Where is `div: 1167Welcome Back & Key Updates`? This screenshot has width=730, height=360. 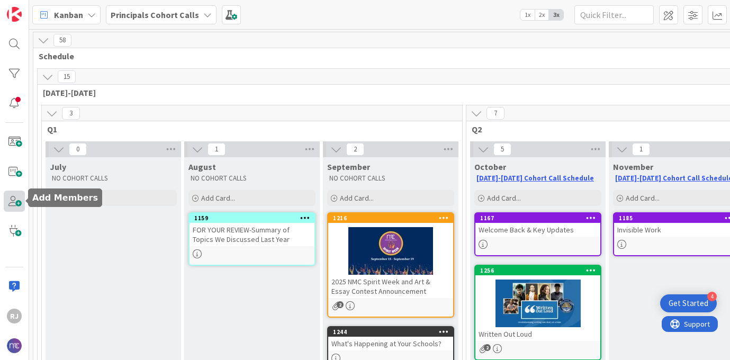
div: 1167Welcome Back & Key Updates is located at coordinates (538, 225).